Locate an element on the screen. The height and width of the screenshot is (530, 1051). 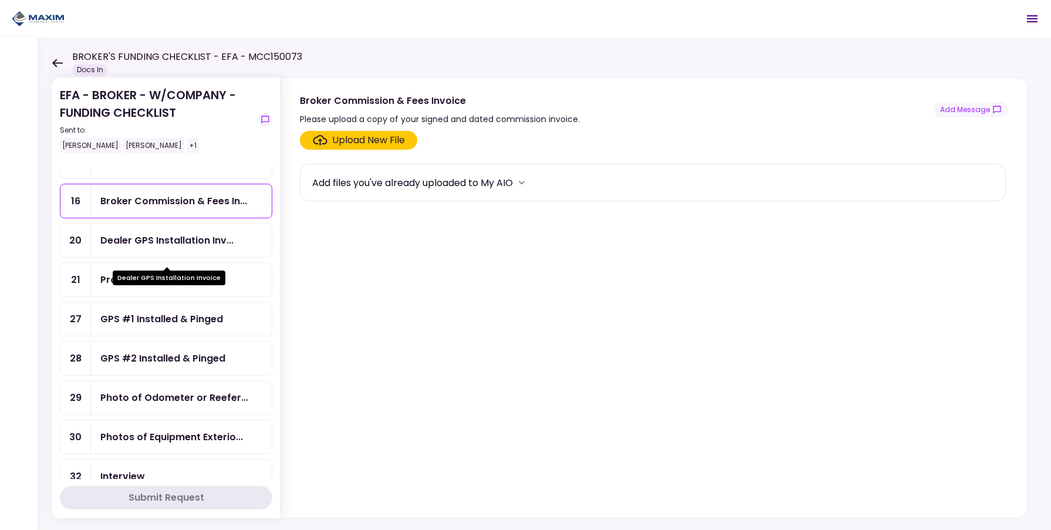
a: 16Broker Commission & Fees Invoice is located at coordinates (166, 201).